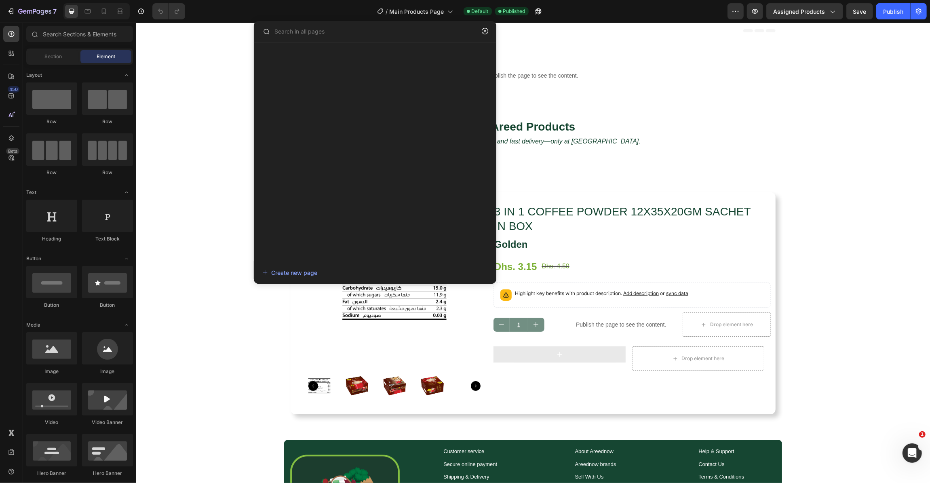 This screenshot has height=483, width=930. Describe the element at coordinates (80, 34) in the screenshot. I see `input: Search Sections & Elements` at that location.